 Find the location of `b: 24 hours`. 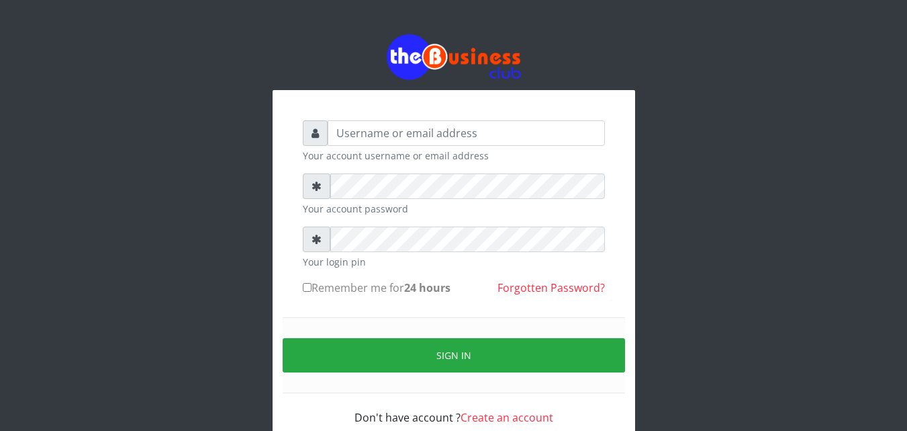

b: 24 hours is located at coordinates (427, 287).